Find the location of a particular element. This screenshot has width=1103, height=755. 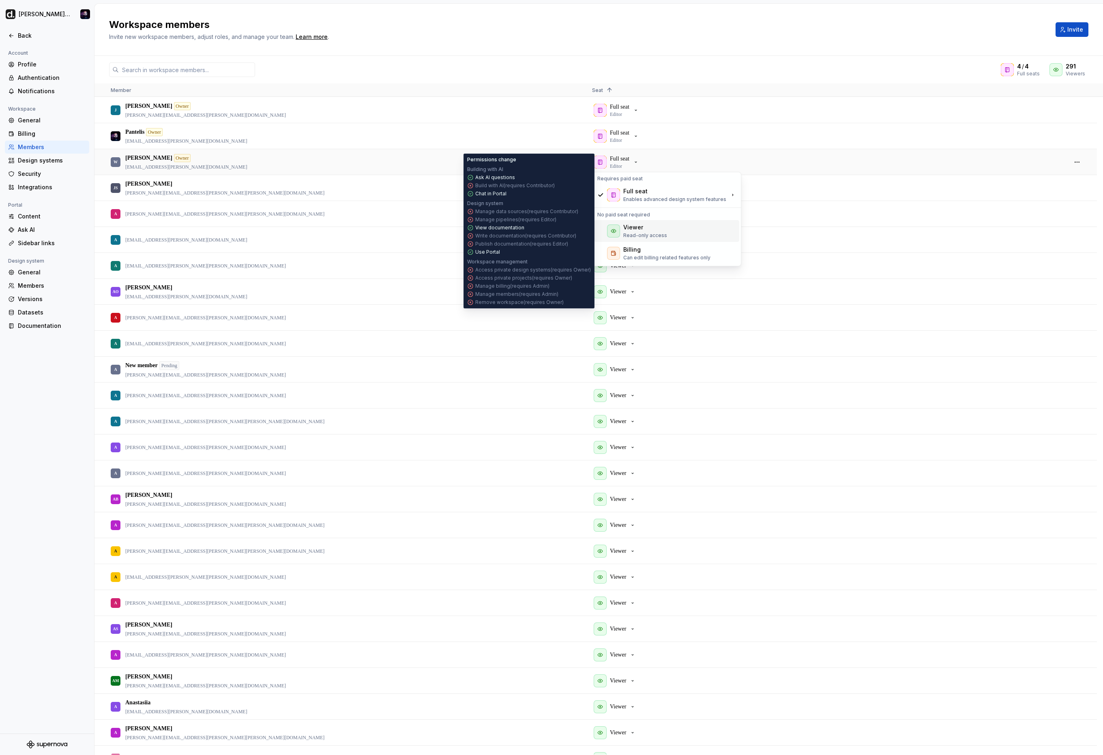

div: Owner is located at coordinates (154, 132).